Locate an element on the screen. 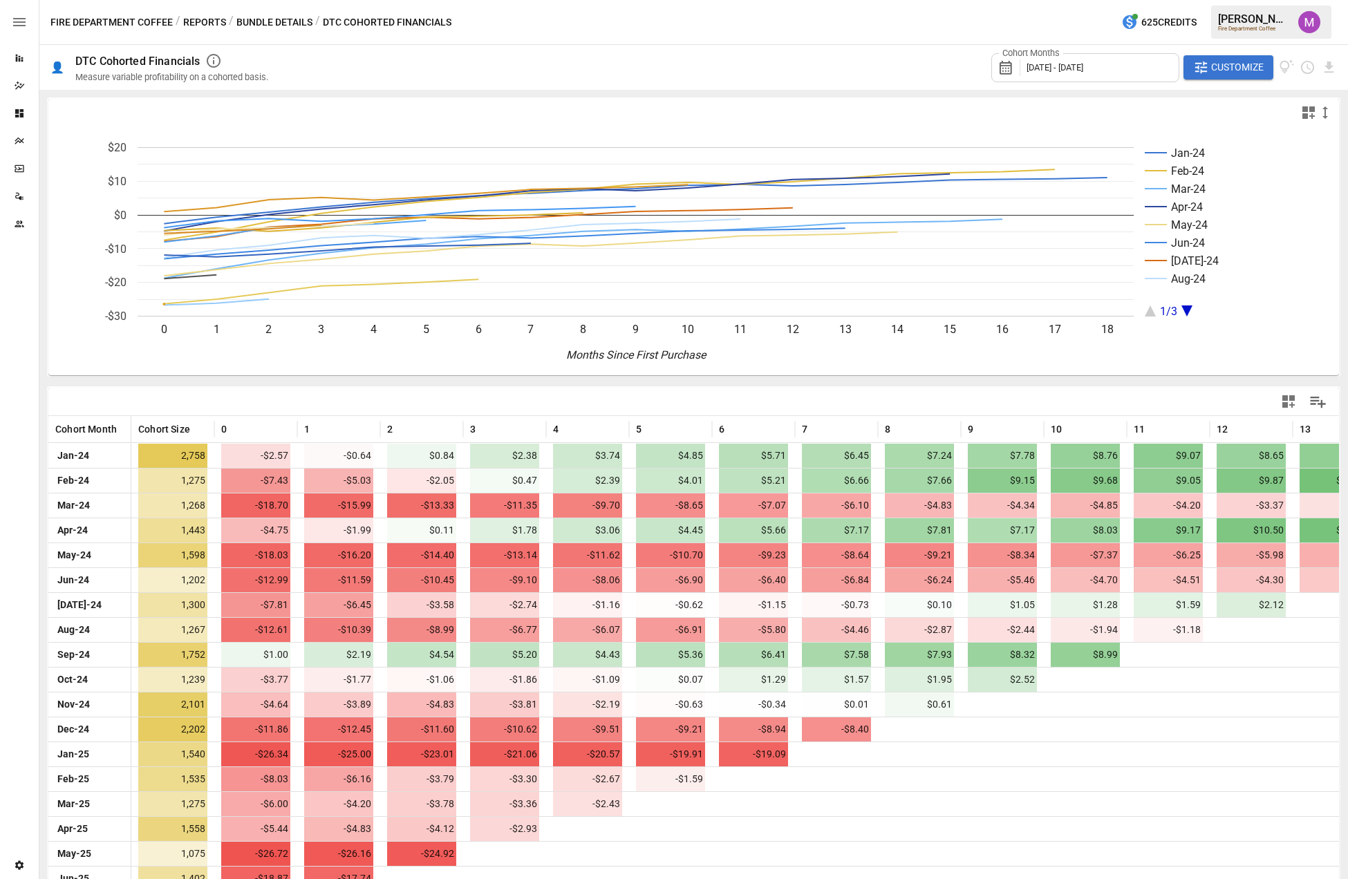 This screenshot has height=879, width=1348. span: -$4.30 is located at coordinates (1251, 580).